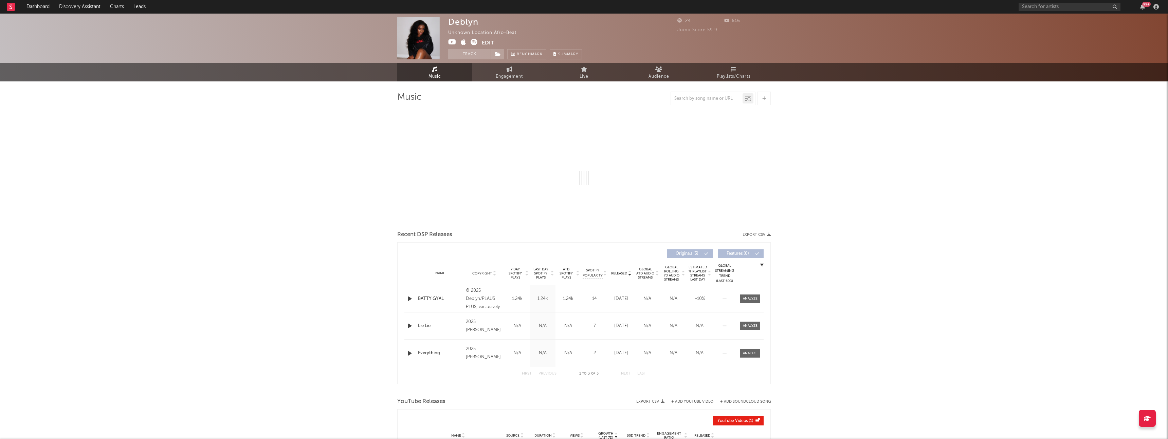 The image size is (1168, 439). What do you see at coordinates (515, 274) in the screenshot?
I see `span: 7 Day Spotify Plays` at bounding box center [515, 274].